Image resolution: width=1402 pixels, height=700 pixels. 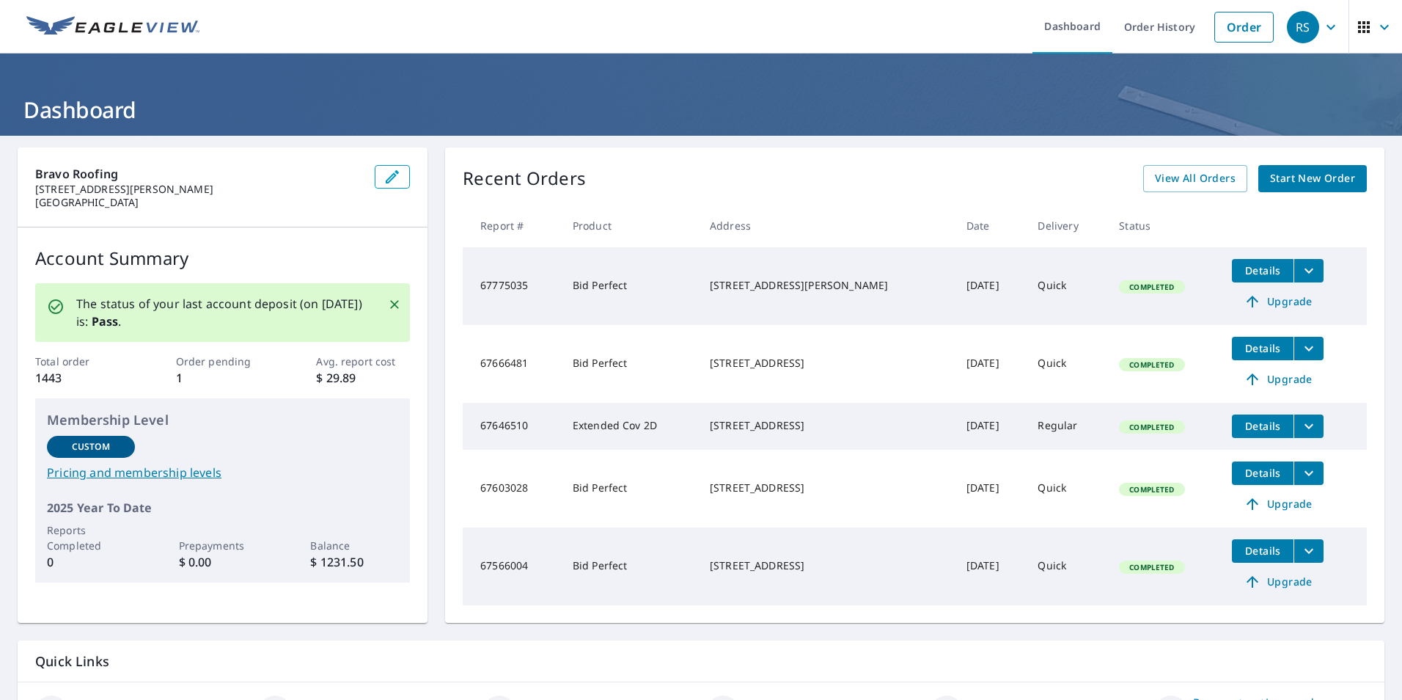 What do you see at coordinates (363, 378) in the screenshot?
I see `p: $ 29.89` at bounding box center [363, 378].